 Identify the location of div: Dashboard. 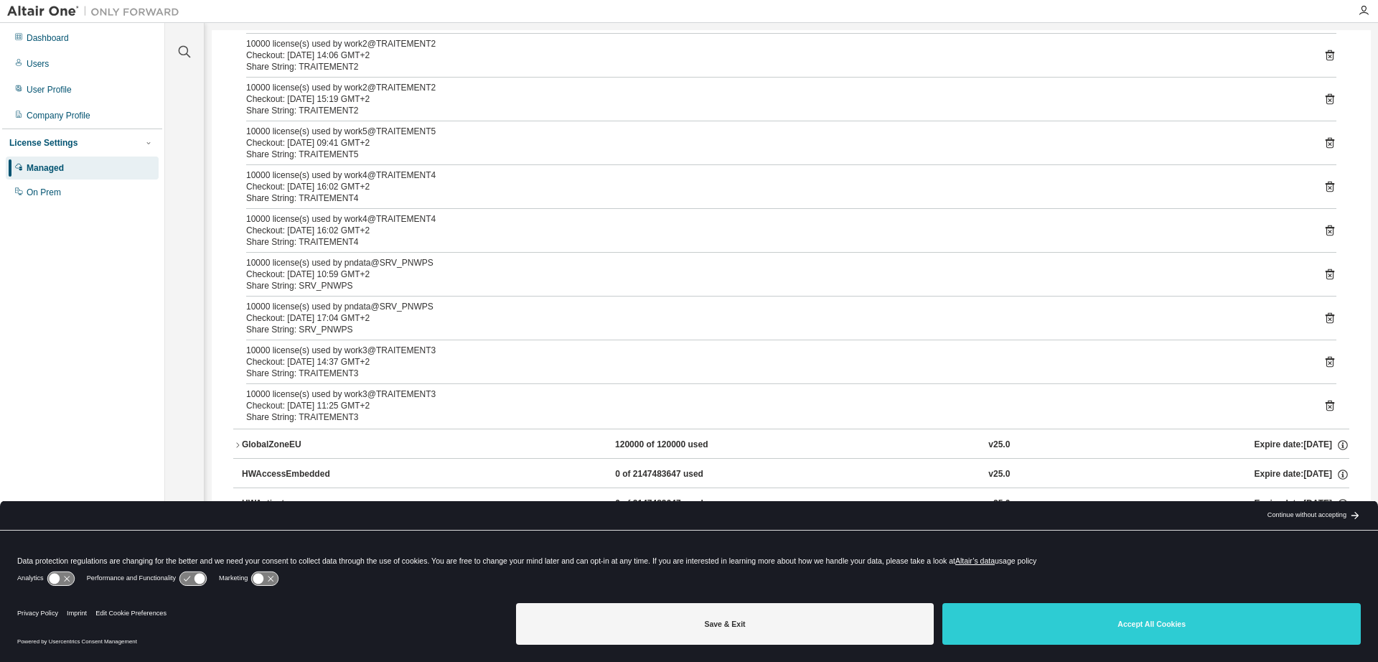
(47, 38).